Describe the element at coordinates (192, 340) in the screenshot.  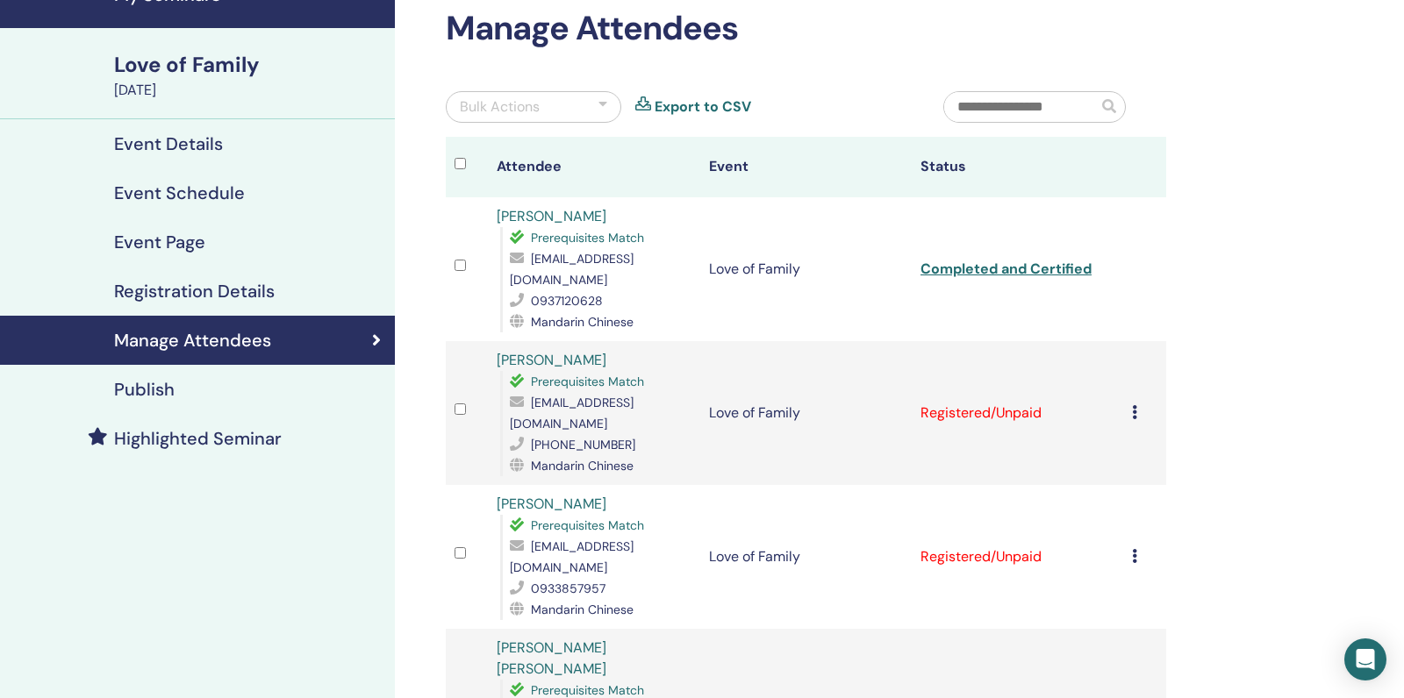
I see `h4: Manage Attendees` at that location.